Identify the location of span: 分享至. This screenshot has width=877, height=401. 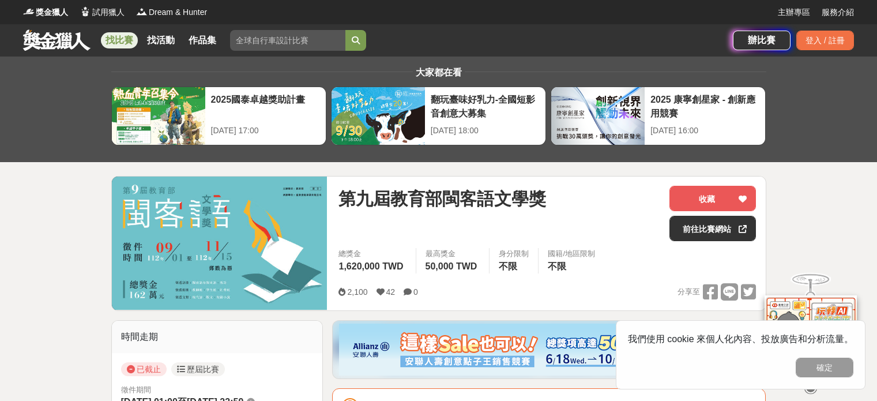
(688, 292).